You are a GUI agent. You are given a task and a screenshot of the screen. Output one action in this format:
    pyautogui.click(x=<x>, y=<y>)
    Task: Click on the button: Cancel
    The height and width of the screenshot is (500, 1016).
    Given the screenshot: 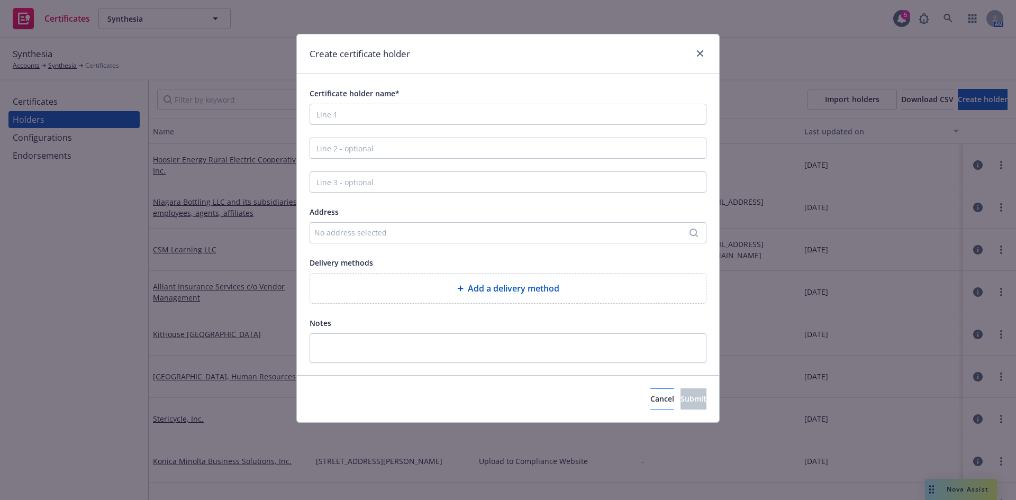 What is the action you would take?
    pyautogui.click(x=662, y=399)
    